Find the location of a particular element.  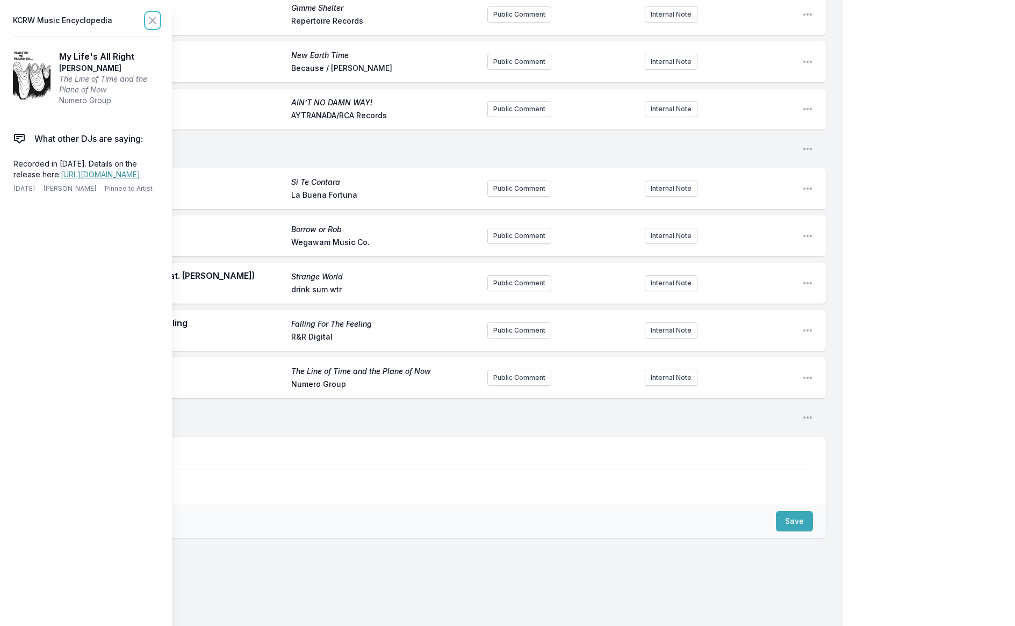

span: KAYTRANADA is located at coordinates (191, 117).